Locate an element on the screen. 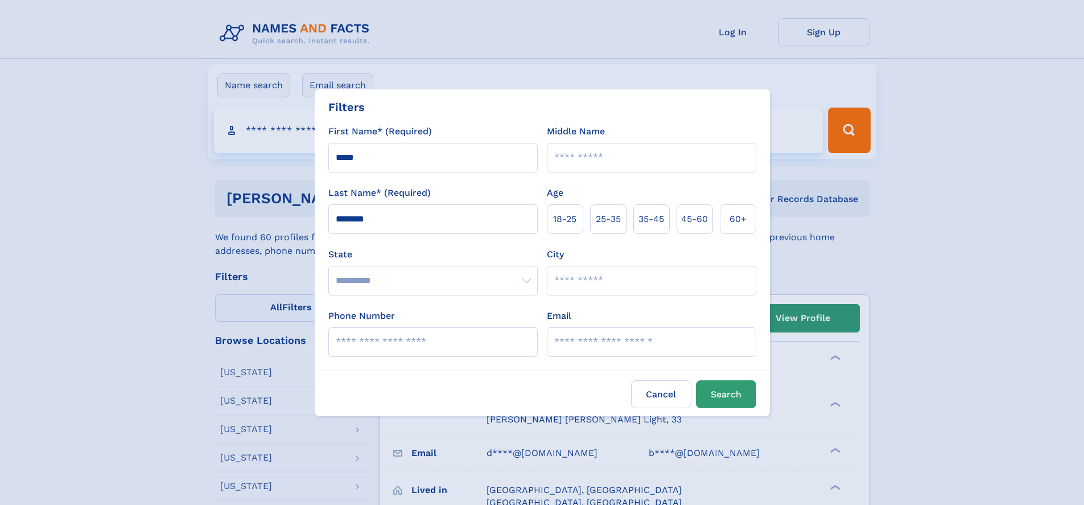 The width and height of the screenshot is (1084, 505). label: Age is located at coordinates (555, 193).